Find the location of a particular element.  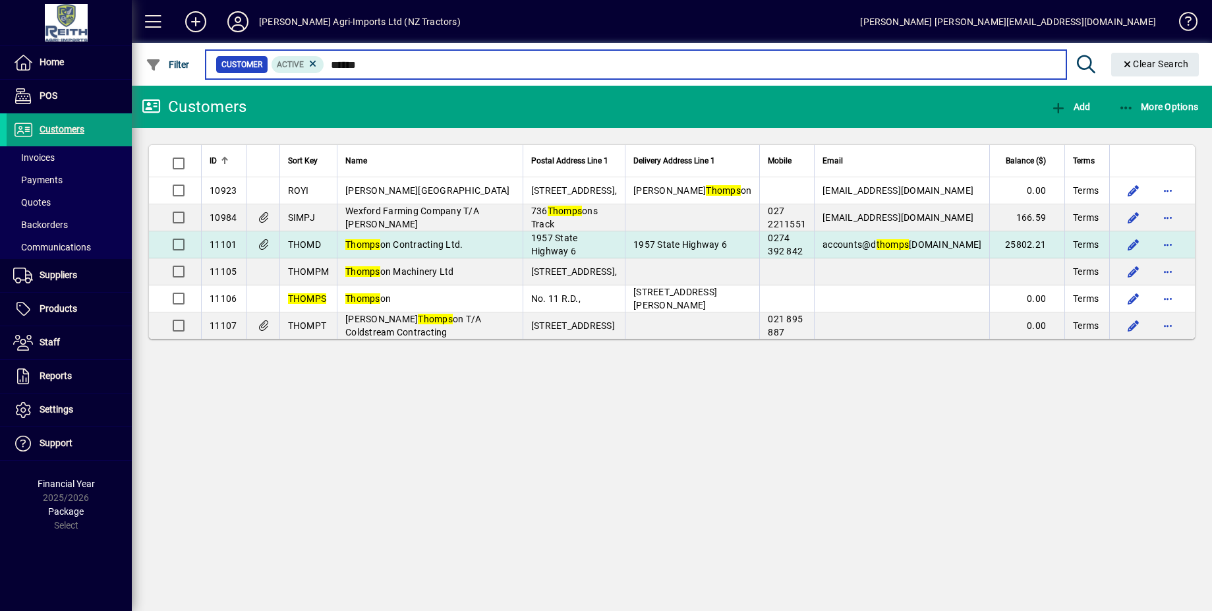

a: Backorders is located at coordinates (69, 225).